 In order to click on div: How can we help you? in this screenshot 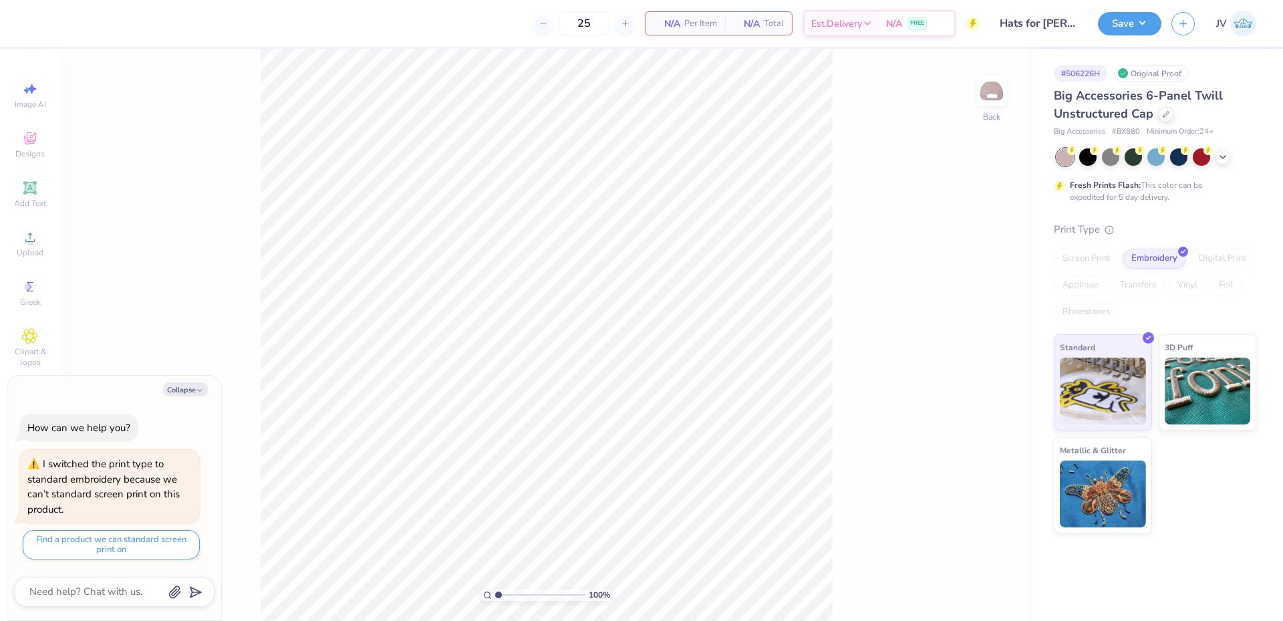, I will do `click(79, 428)`.